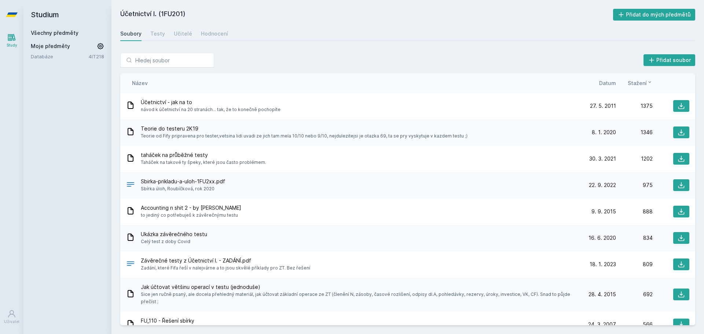  I want to click on span: Závěrečné testy z Účetnictví I. - ZADÁNÍ.pdf, so click(226, 261).